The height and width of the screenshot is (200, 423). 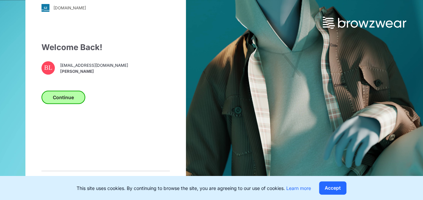 I want to click on div: Welcome Back!, so click(x=106, y=47).